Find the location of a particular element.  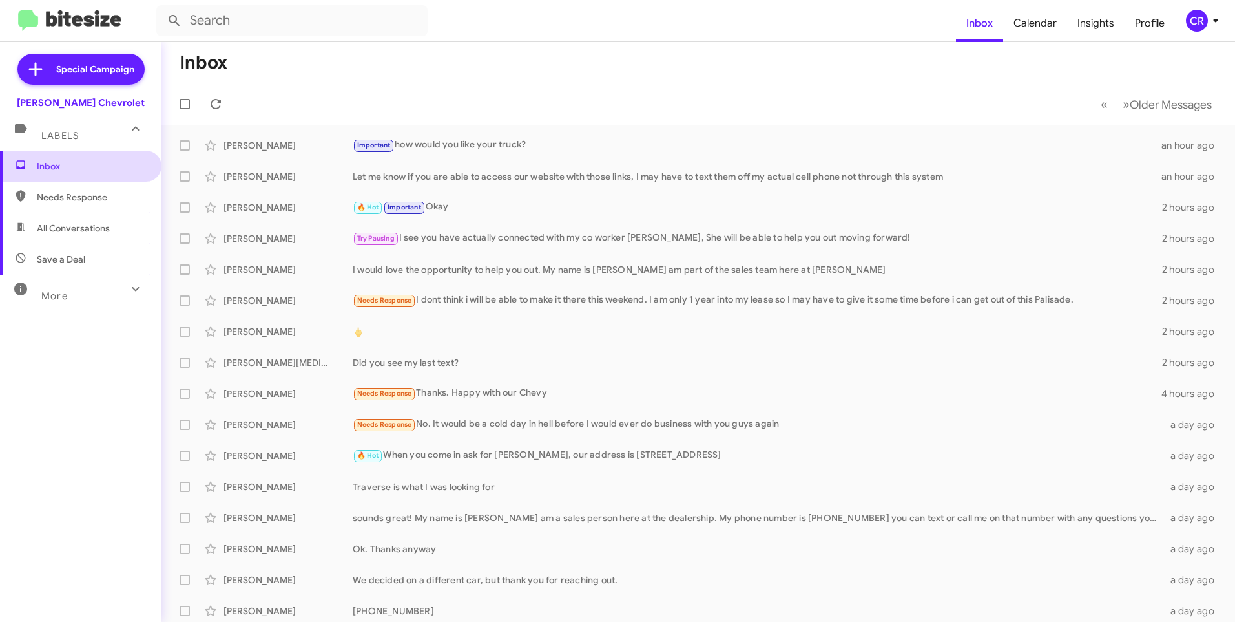

span: Save a Deal is located at coordinates (61, 259).